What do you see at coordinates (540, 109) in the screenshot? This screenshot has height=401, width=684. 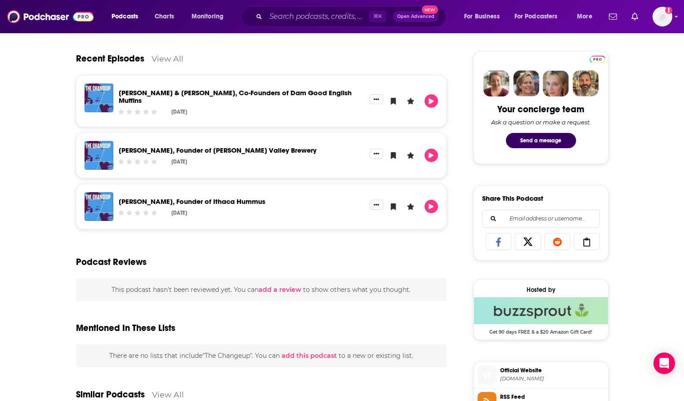 I see `div: Your concierge team` at bounding box center [540, 109].